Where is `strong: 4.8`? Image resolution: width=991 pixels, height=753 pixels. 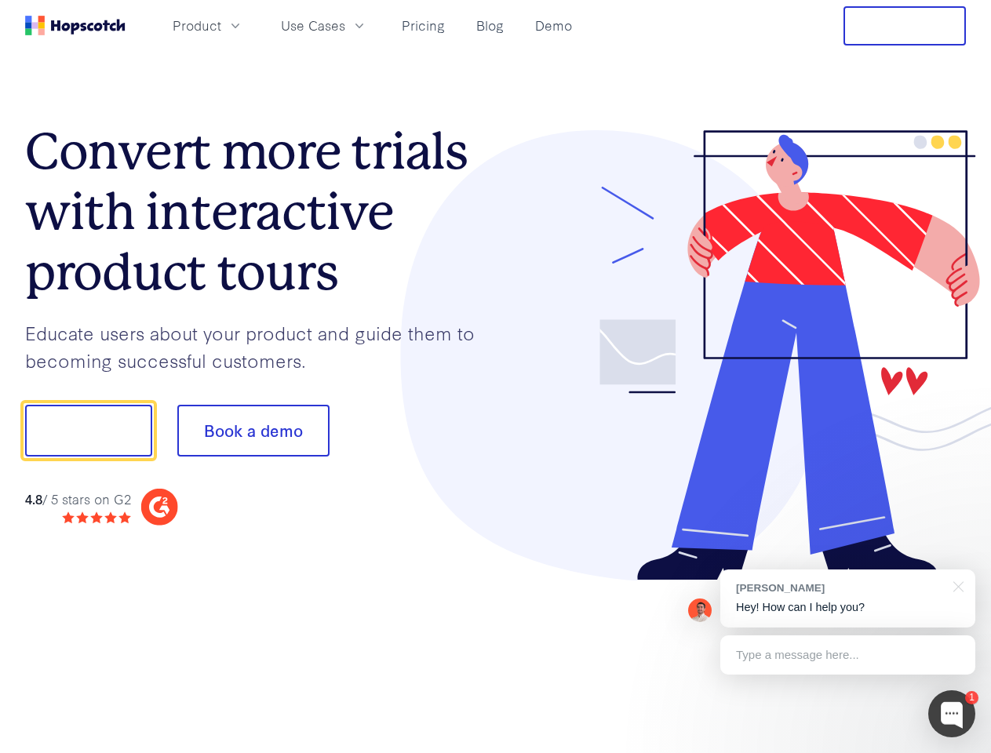 strong: 4.8 is located at coordinates (34, 498).